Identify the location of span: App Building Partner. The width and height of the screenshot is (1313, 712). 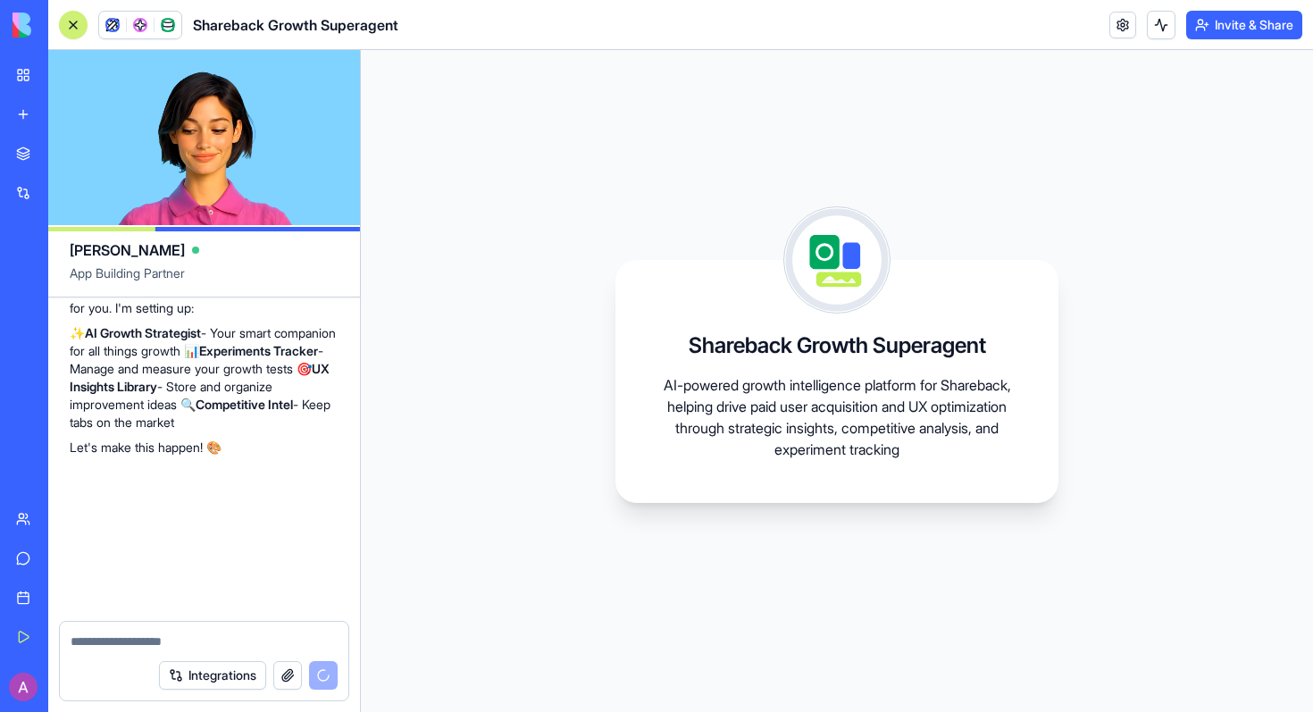
(204, 281).